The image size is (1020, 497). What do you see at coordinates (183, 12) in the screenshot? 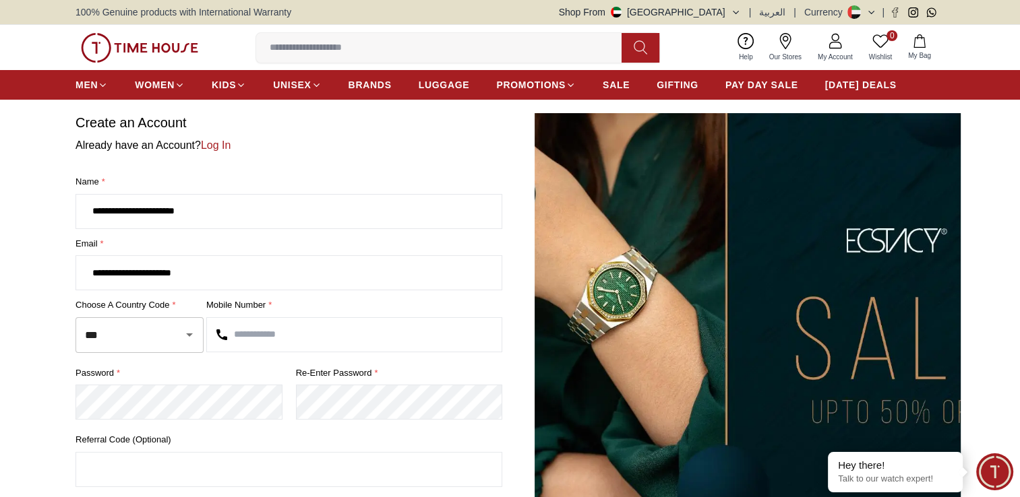
I see `span: 100% Genuine products with International Warranty` at bounding box center [183, 12].